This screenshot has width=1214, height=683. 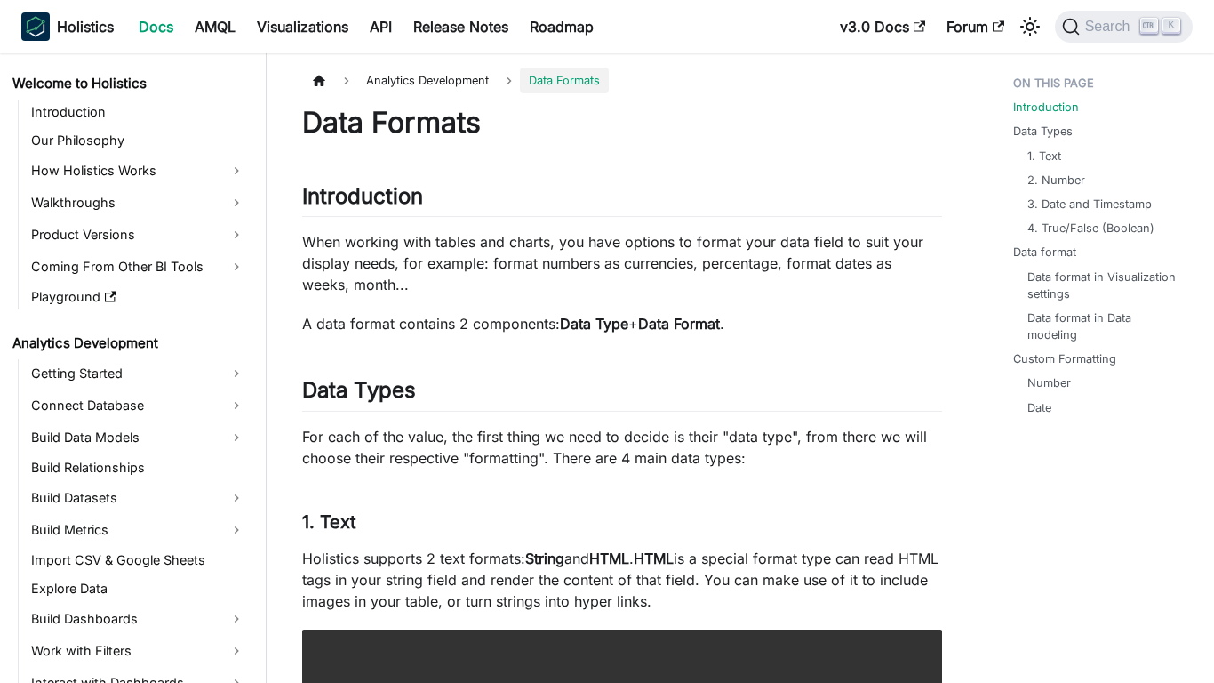 What do you see at coordinates (545, 558) in the screenshot?
I see `strong: String` at bounding box center [545, 558].